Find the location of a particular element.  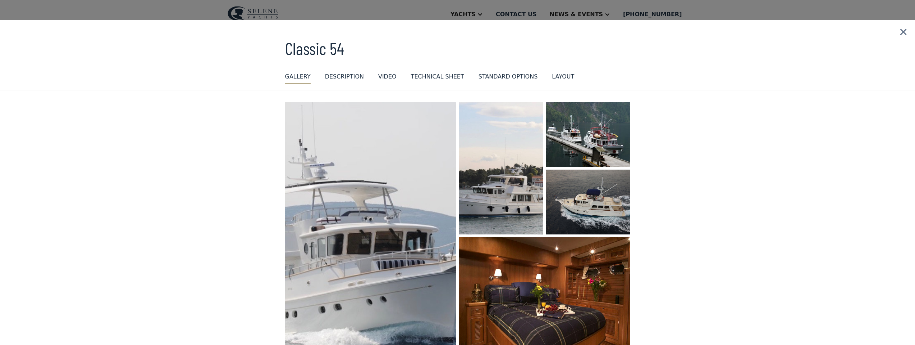

a: VIDEO is located at coordinates (387, 78).